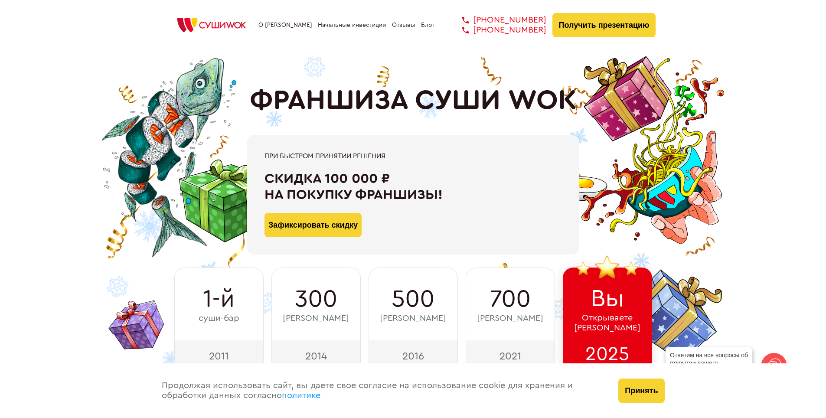 Image resolution: width=826 pixels, height=418 pixels. What do you see at coordinates (510, 356) in the screenshot?
I see `div: 2021` at bounding box center [510, 356].